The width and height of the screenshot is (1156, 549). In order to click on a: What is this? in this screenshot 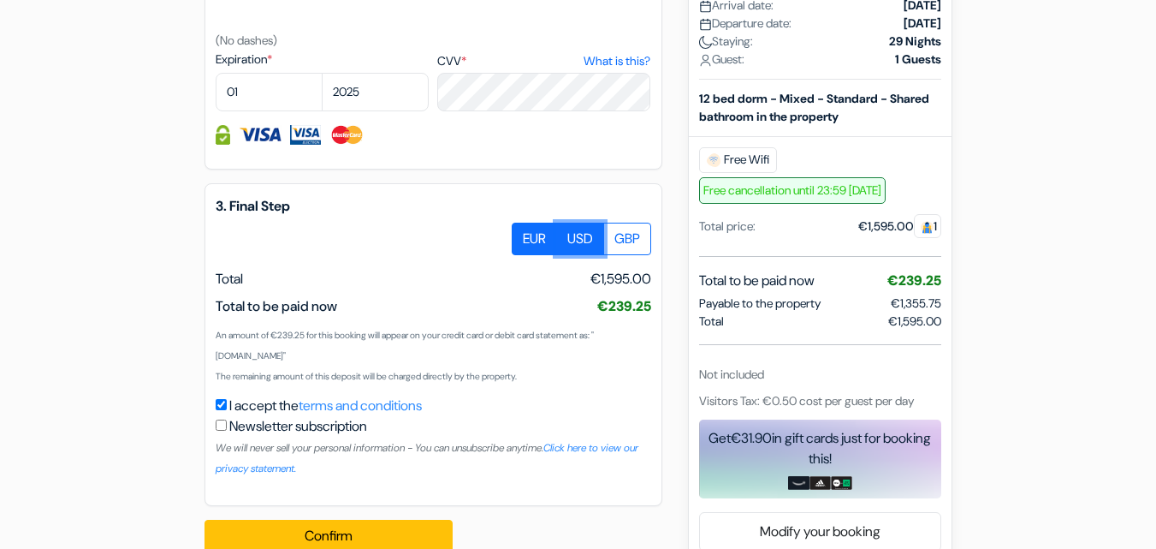, I will do `click(617, 61)`.